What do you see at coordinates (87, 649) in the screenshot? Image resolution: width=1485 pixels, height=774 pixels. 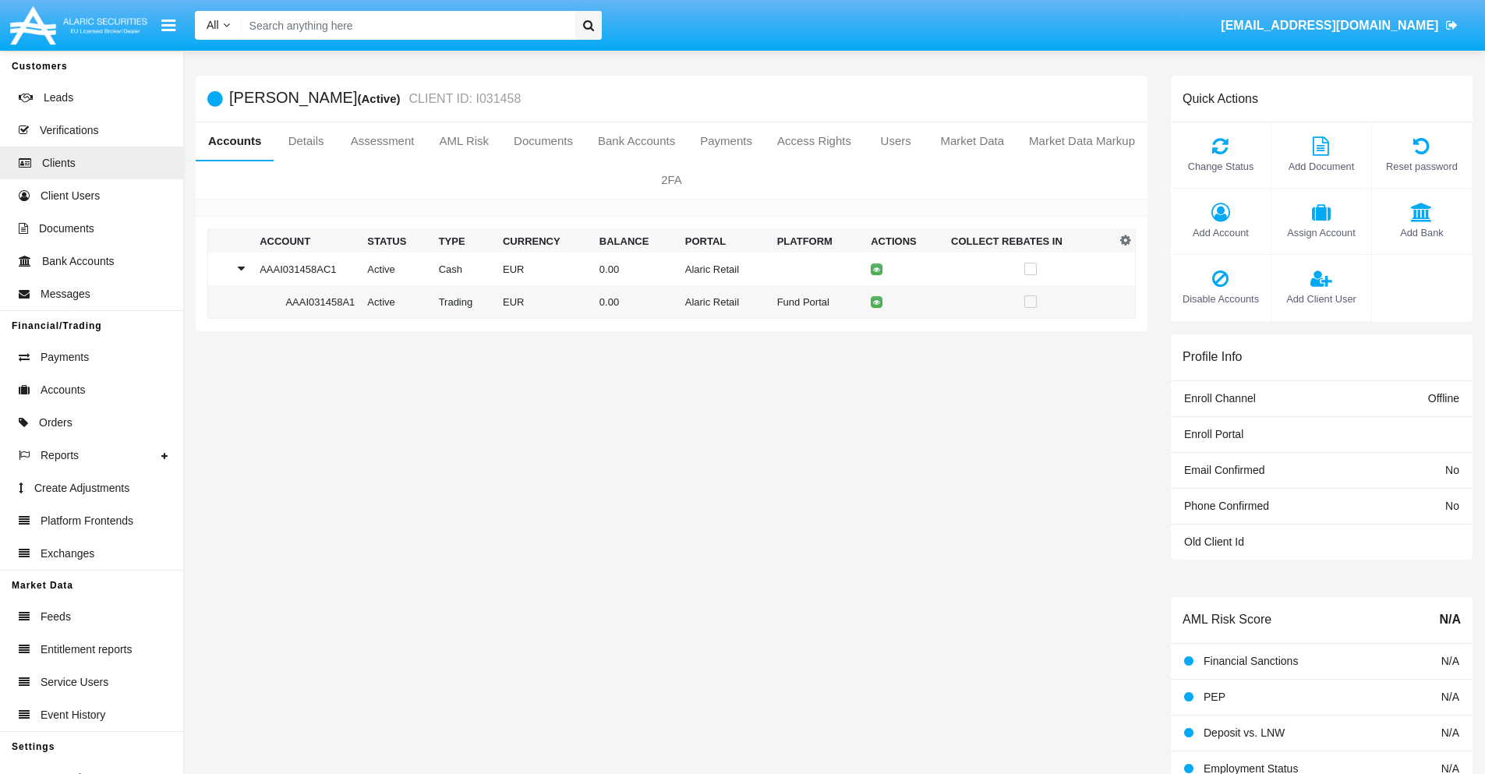 I see `span: Entitlement reports` at bounding box center [87, 649].